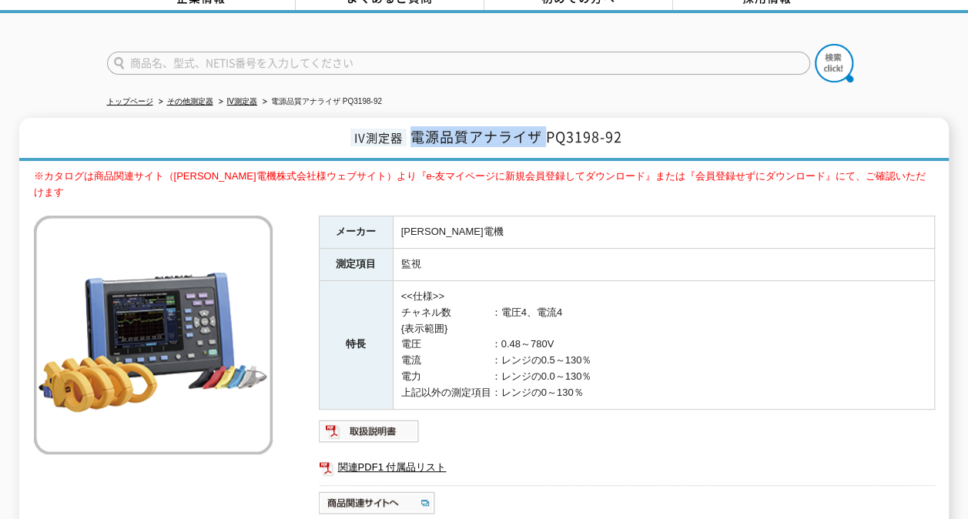 Image resolution: width=968 pixels, height=519 pixels. What do you see at coordinates (834, 63) in the screenshot?
I see `img: btn_search.png` at bounding box center [834, 63].